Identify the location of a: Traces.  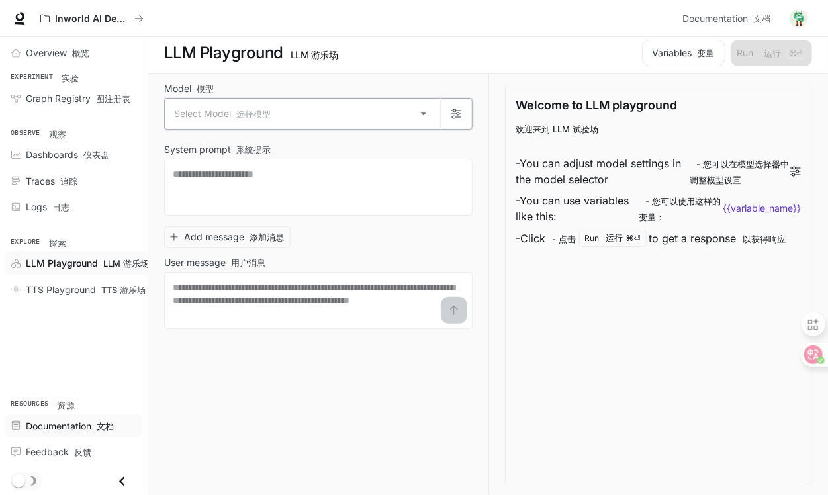
(73, 181).